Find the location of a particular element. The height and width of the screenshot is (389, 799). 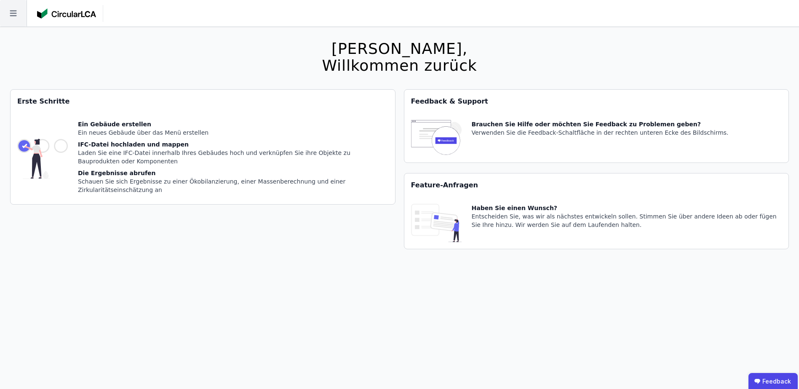

img: feature_request_tile-UiXE1qGU.svg is located at coordinates (436, 223).